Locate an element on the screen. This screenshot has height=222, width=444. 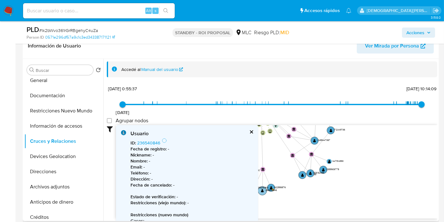
span: Riesgo PLD: is located at coordinates (272, 33).